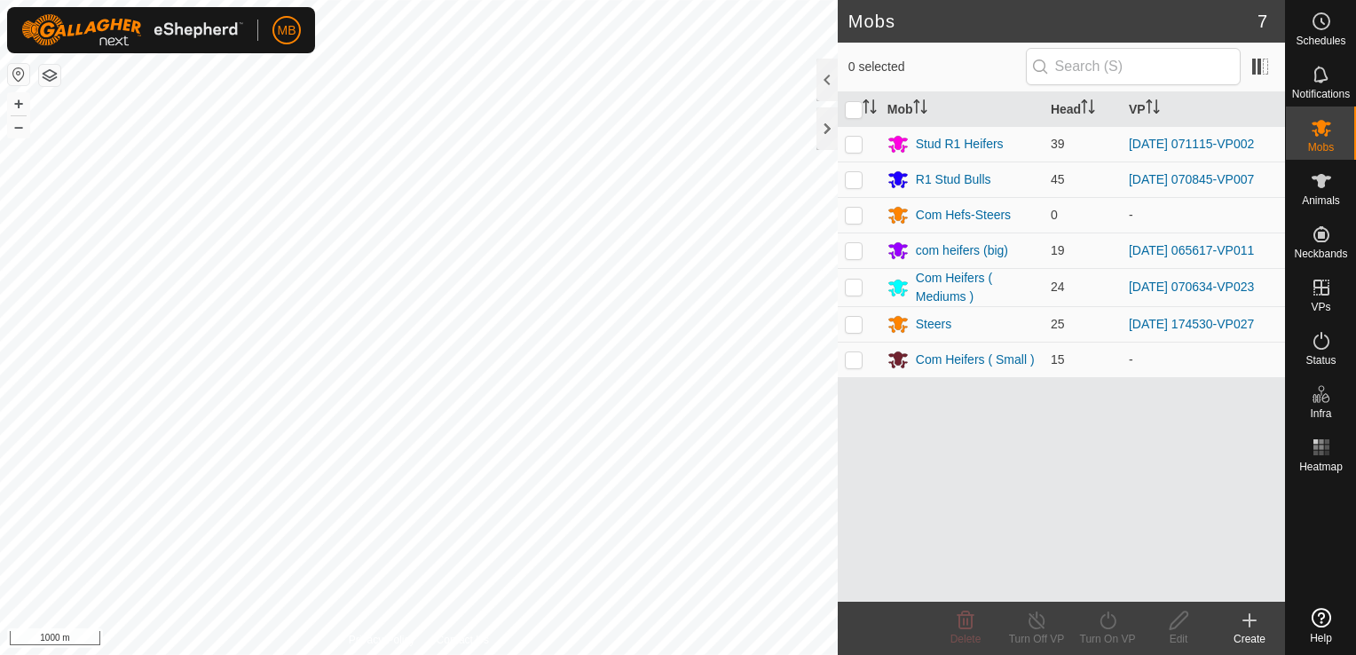 The image size is (1356, 655). Describe the element at coordinates (1321, 638) in the screenshot. I see `span: Help` at that location.